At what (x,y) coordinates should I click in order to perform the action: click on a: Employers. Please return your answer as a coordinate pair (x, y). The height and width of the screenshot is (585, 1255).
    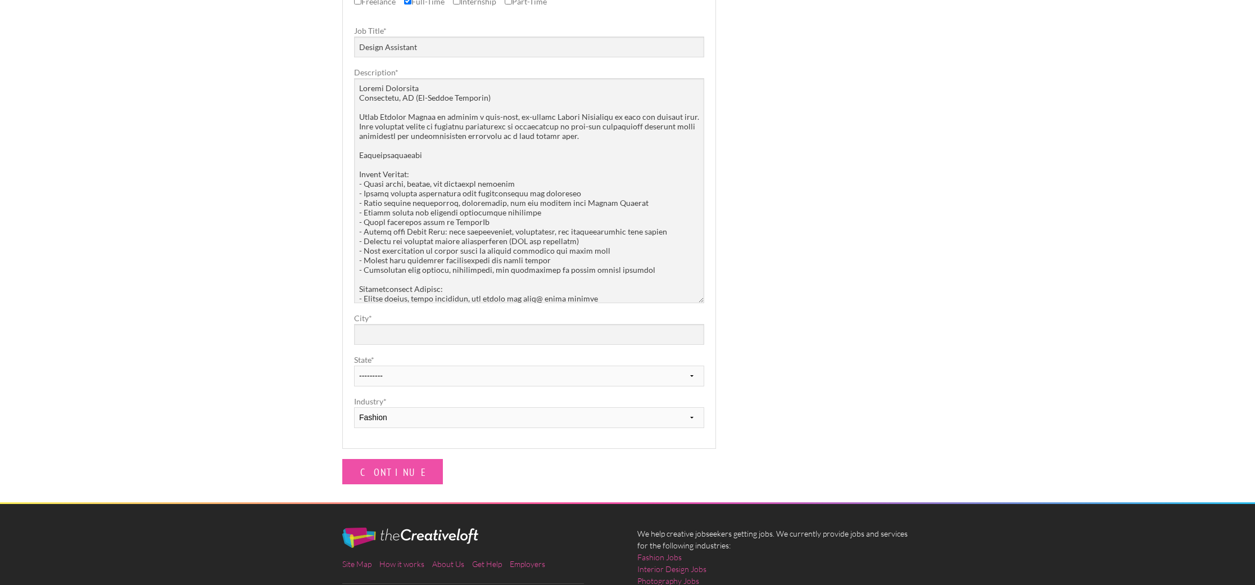
    Looking at the image, I should click on (527, 563).